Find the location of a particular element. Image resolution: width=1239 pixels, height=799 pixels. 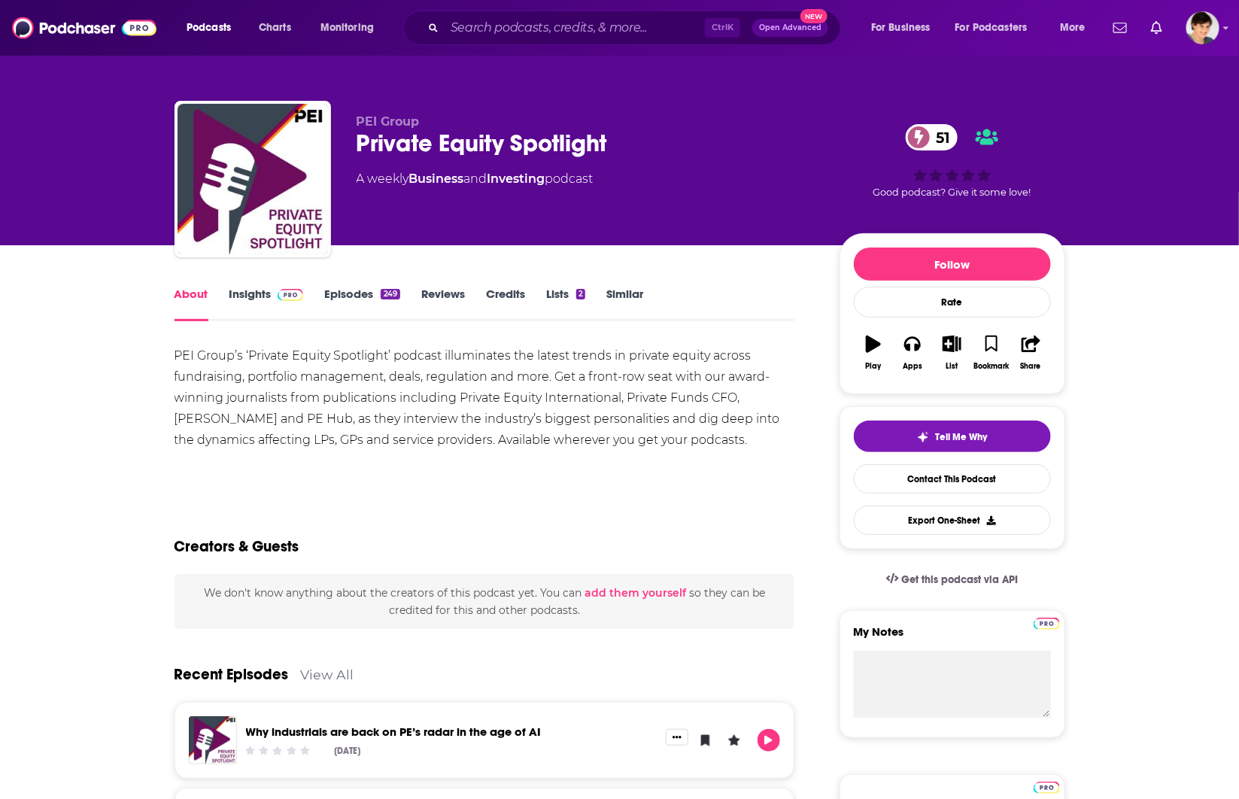

a: Episodes249 is located at coordinates (362, 304).